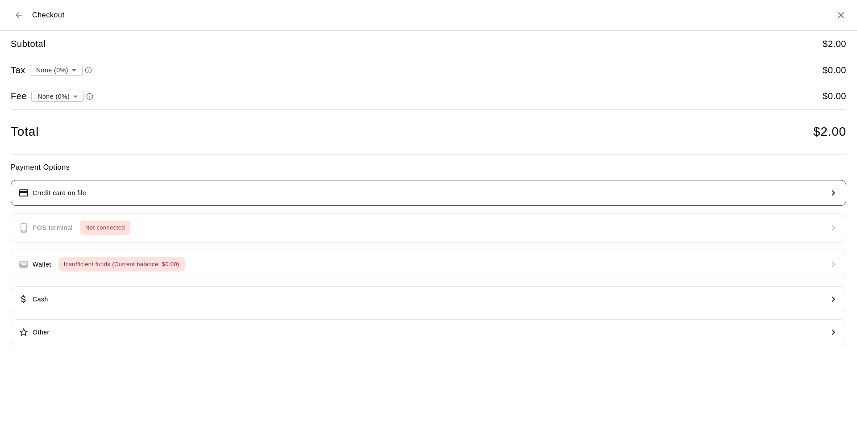 This screenshot has height=422, width=857. Describe the element at coordinates (428, 332) in the screenshot. I see `button: Other` at that location.